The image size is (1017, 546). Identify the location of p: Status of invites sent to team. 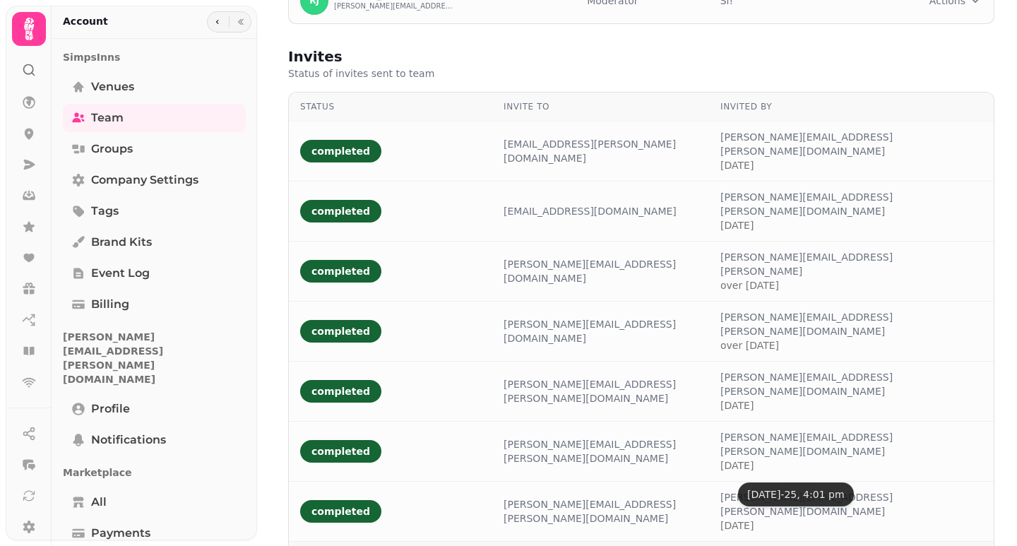
(469, 73).